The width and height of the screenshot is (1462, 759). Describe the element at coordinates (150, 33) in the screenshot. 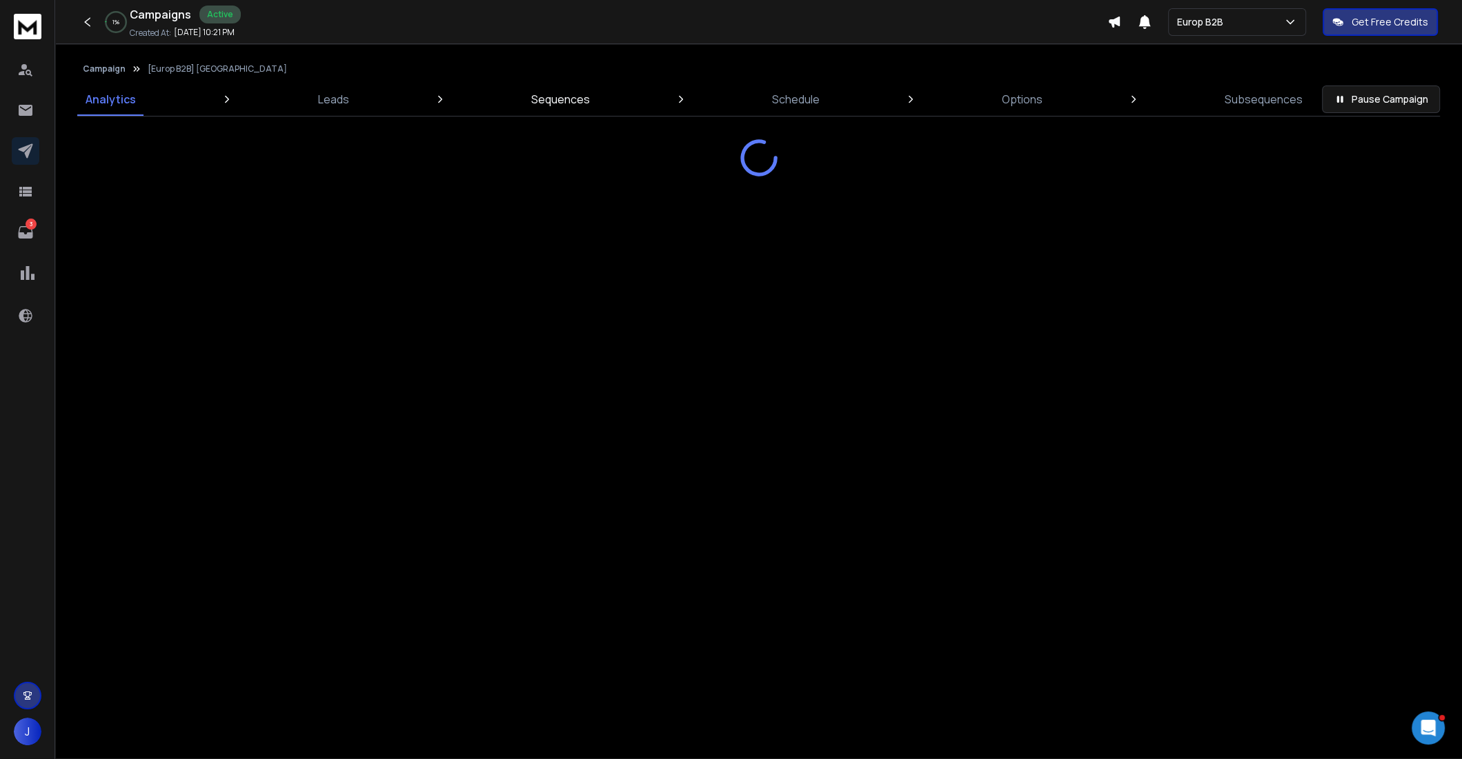

I see `p: Created At:` at that location.